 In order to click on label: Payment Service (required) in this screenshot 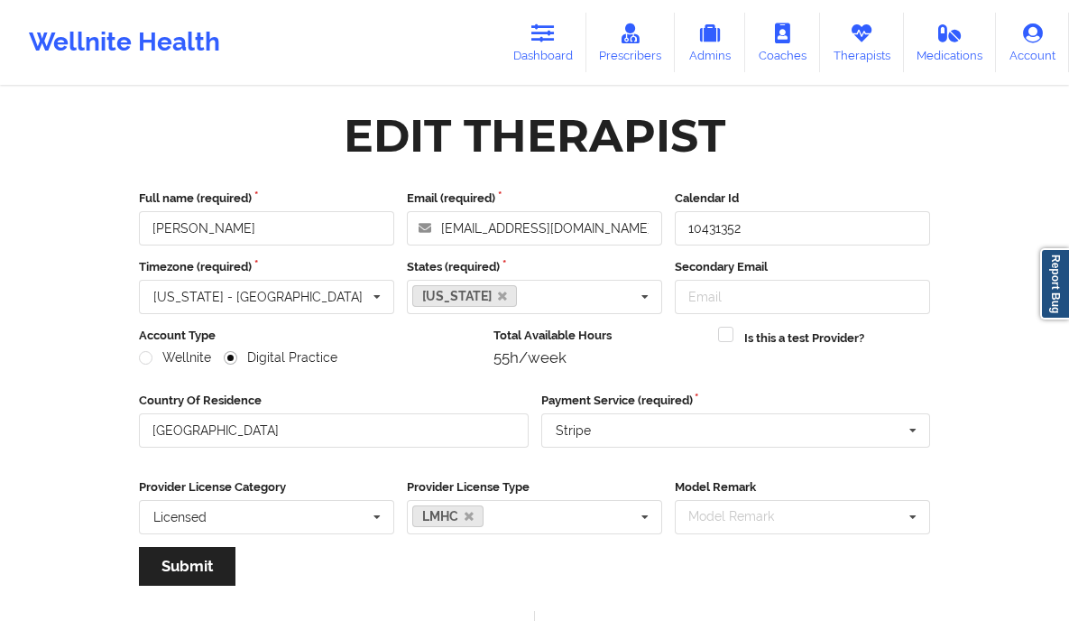, I will do `click(736, 401)`.